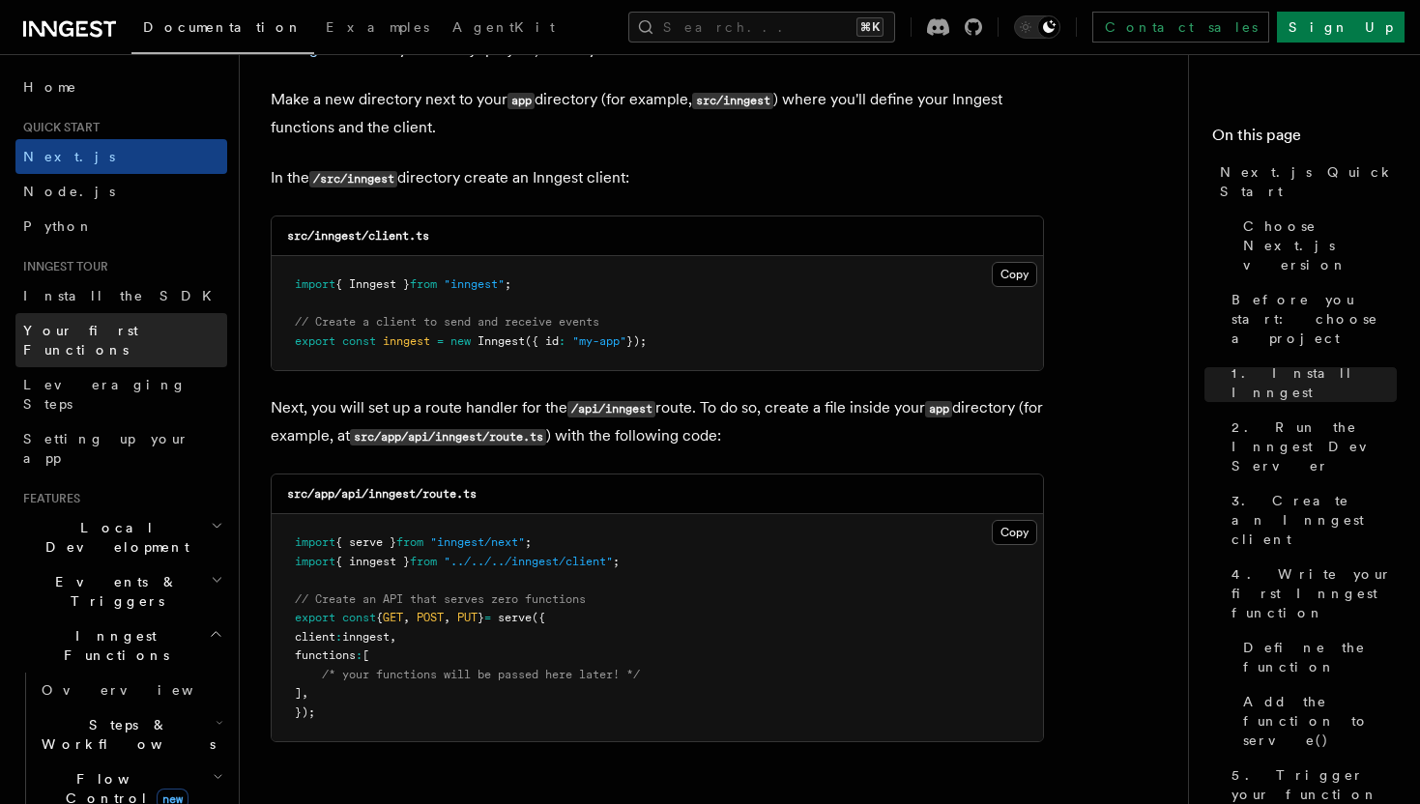  Describe the element at coordinates (1319, 246) in the screenshot. I see `span: Choose Next.js version` at that location.